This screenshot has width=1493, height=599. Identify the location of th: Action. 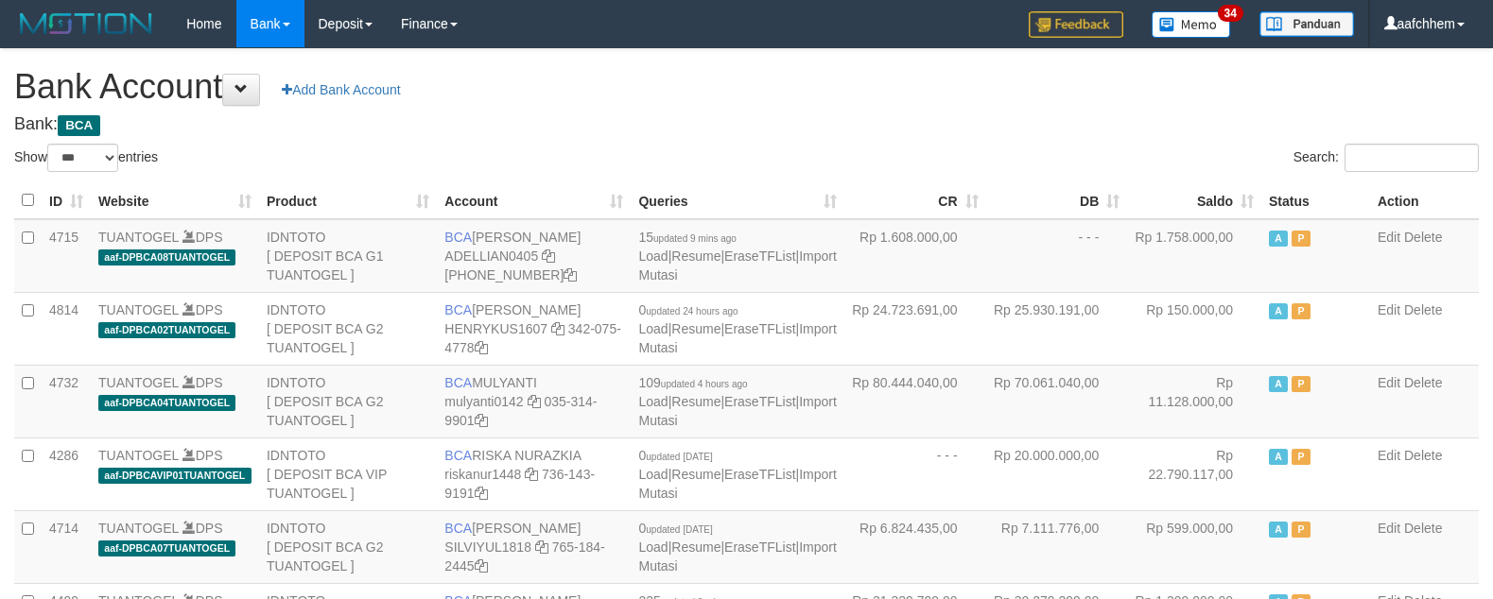
(1424, 200).